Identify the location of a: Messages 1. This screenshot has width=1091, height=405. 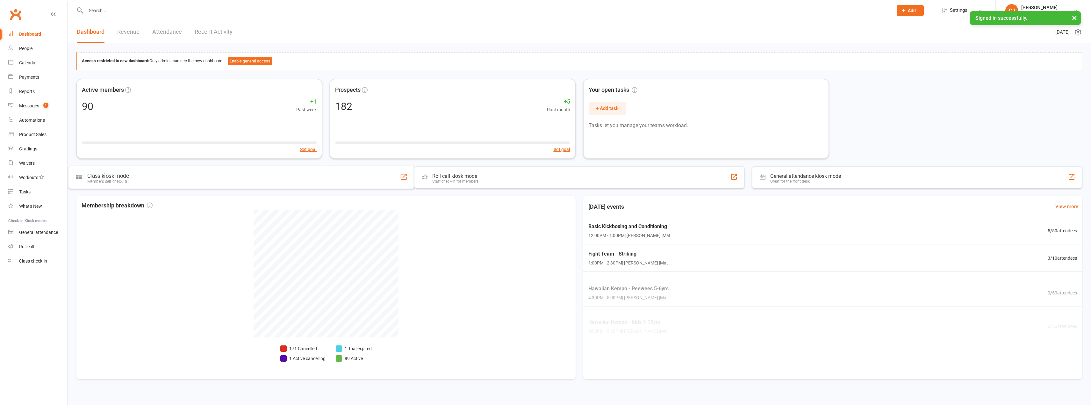
(38, 106).